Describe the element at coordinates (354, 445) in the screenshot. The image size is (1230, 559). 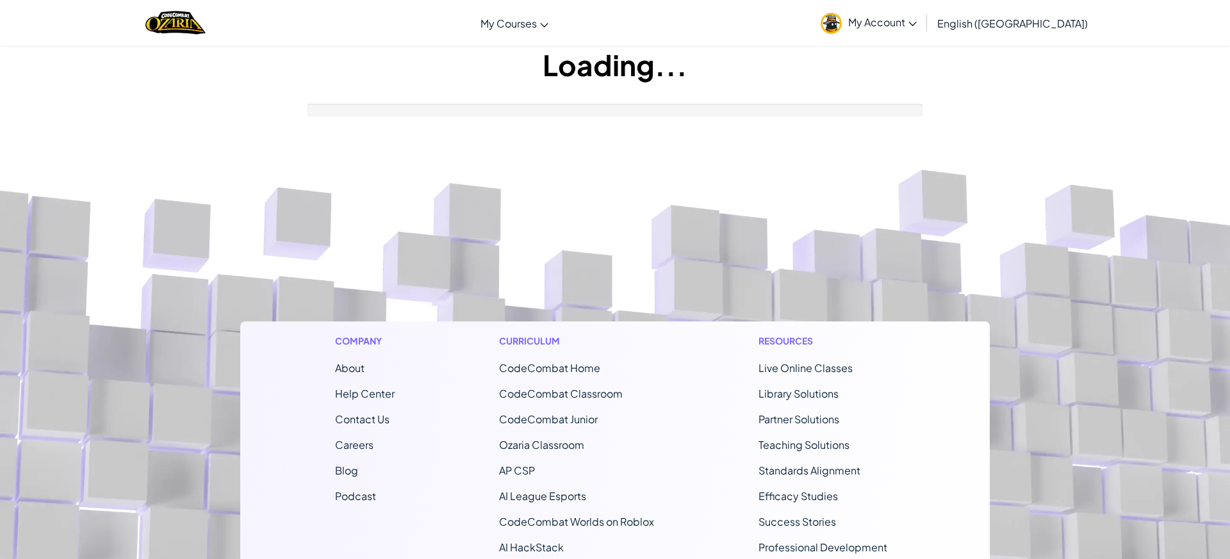
I see `a: Careers` at that location.